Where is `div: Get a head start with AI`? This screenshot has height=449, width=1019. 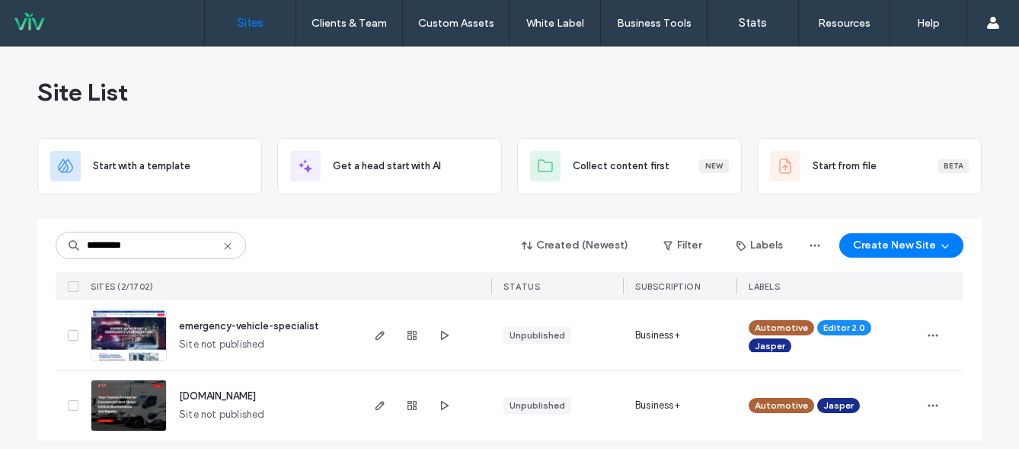
div: Get a head start with AI is located at coordinates (389, 166).